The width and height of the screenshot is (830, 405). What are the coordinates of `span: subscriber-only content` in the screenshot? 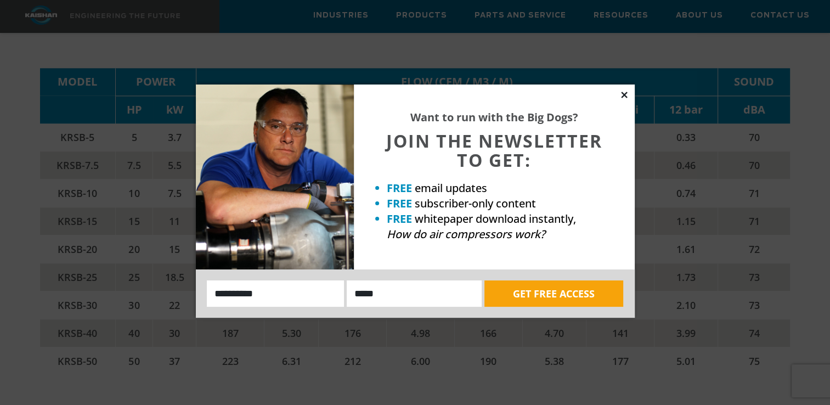 It's located at (475, 203).